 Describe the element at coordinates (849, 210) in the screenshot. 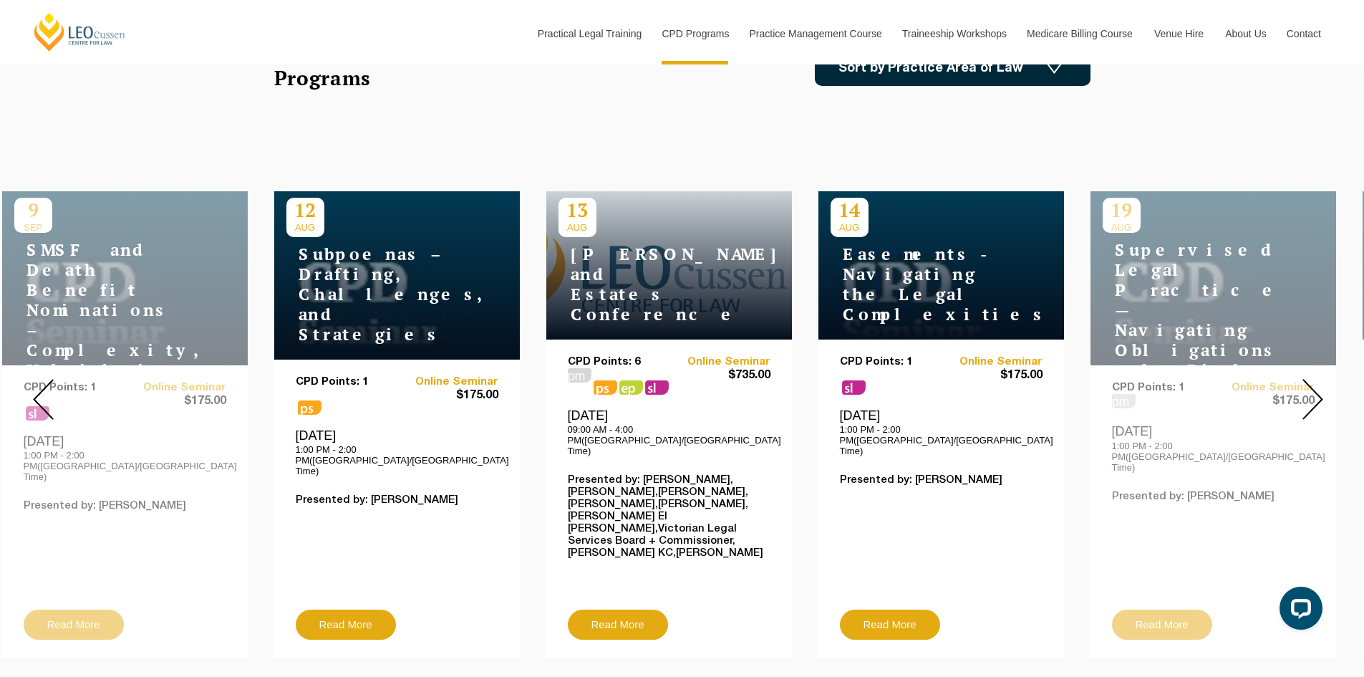

I see `p: 14` at that location.